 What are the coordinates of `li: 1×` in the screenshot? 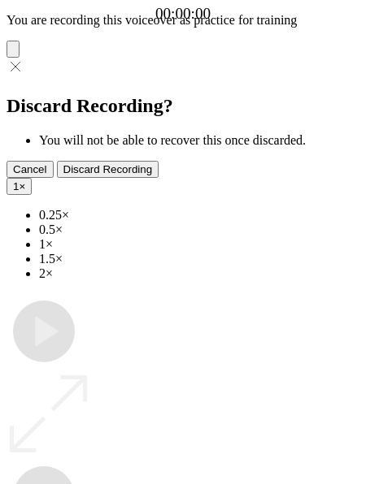 It's located at (199, 245).